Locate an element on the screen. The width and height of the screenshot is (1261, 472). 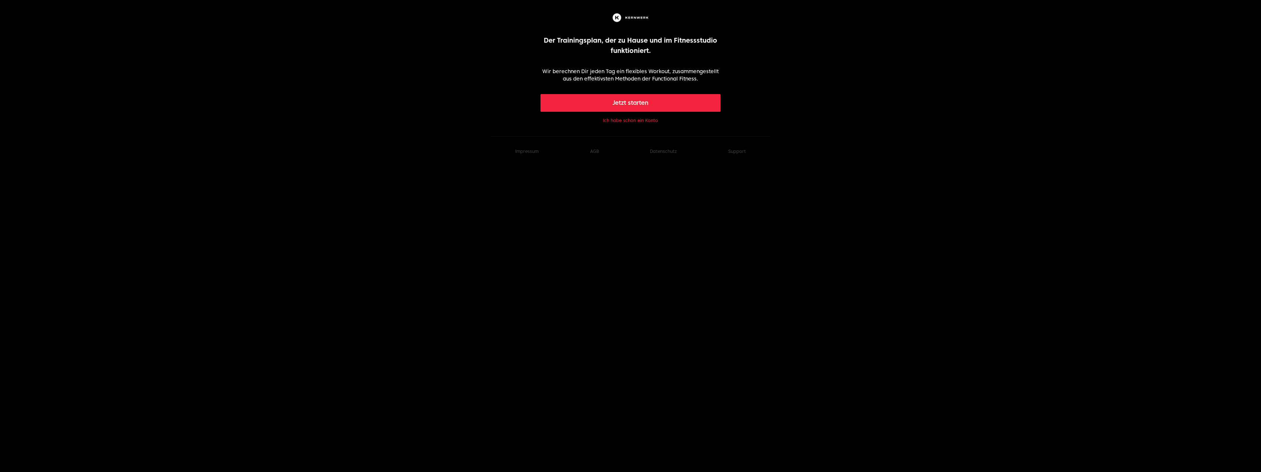
p: Der Trainingsplan, der zu Hause und im Fitnessstudio funktioniert. is located at coordinates (630, 46).